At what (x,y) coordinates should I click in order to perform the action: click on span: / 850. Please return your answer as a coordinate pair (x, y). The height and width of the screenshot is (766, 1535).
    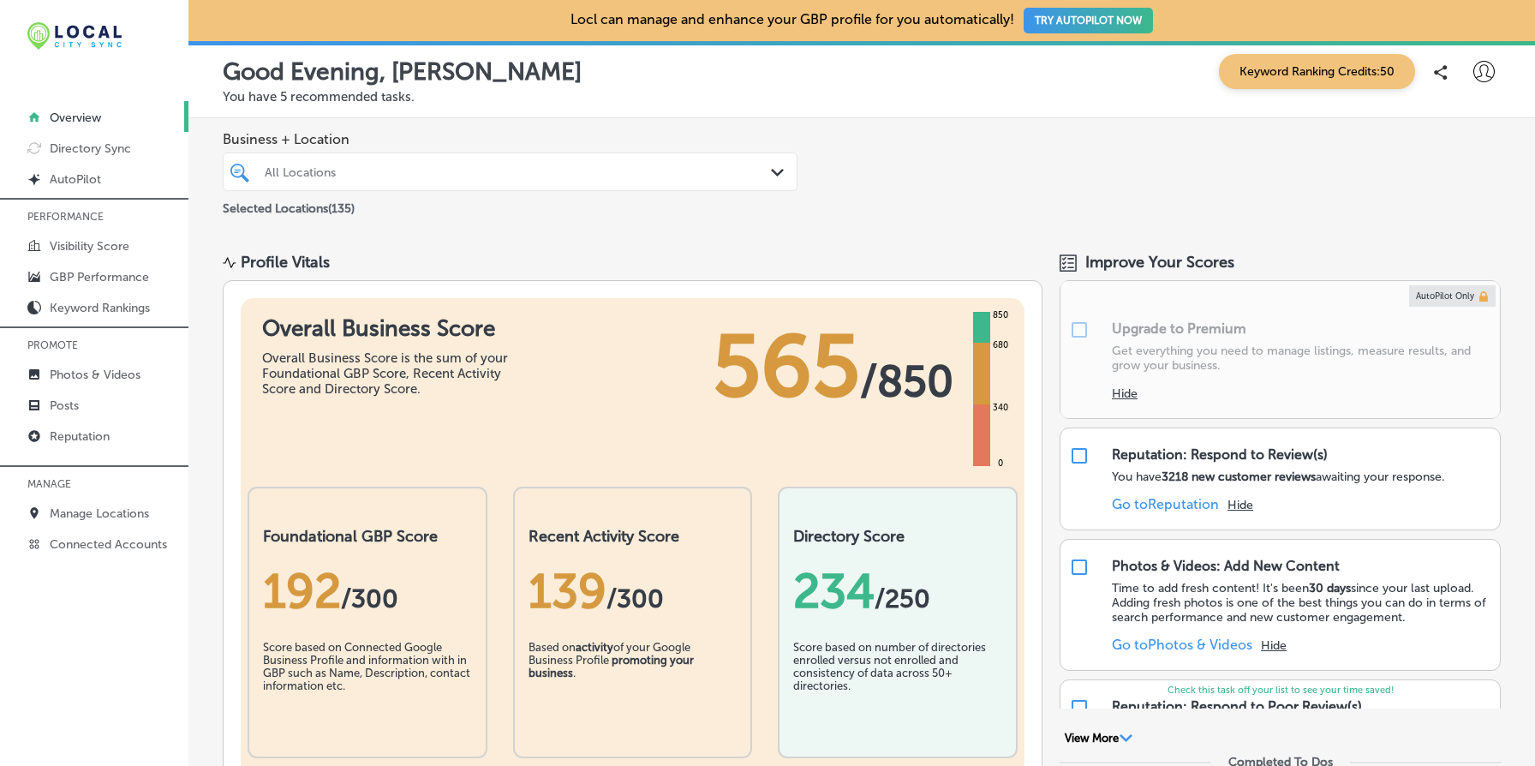
    Looking at the image, I should click on (906, 381).